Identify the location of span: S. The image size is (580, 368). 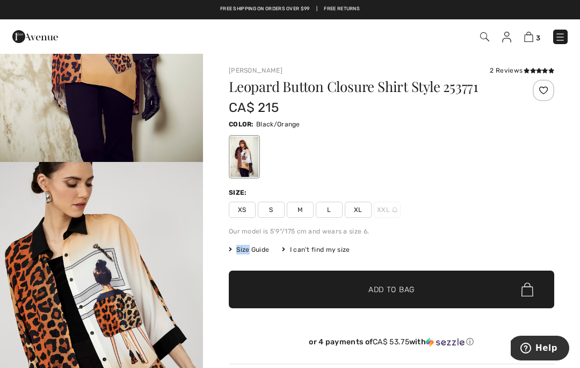
(271, 210).